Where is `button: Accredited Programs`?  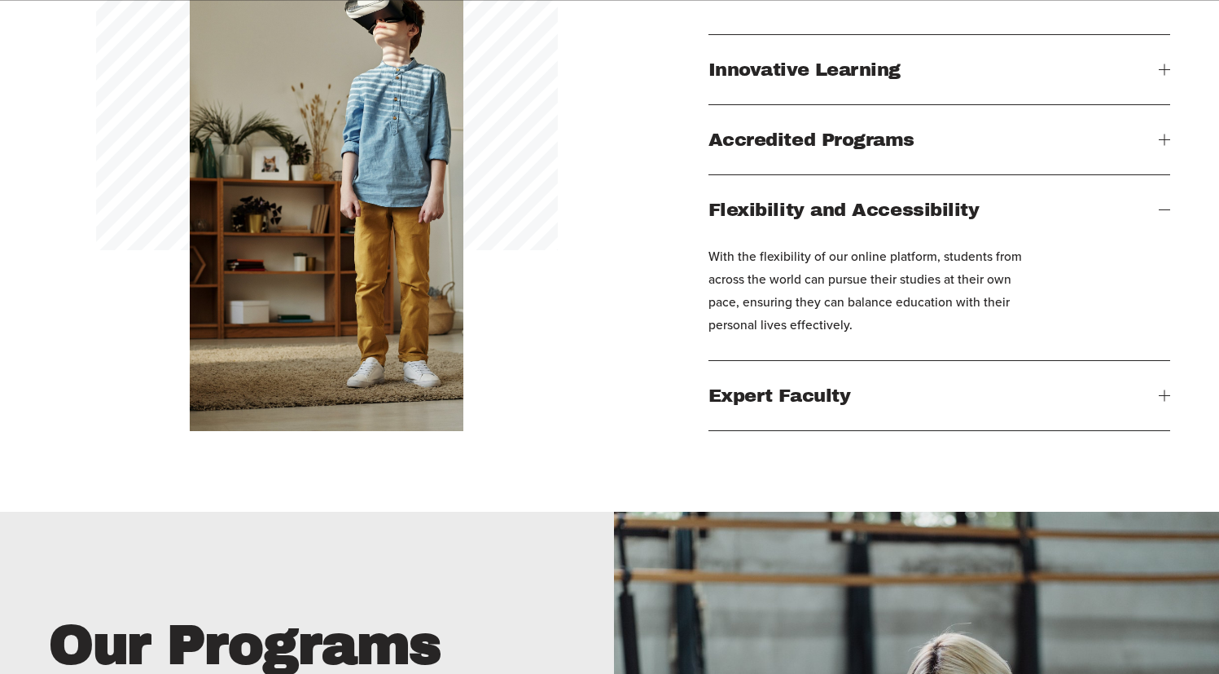
button: Accredited Programs is located at coordinates (939, 139).